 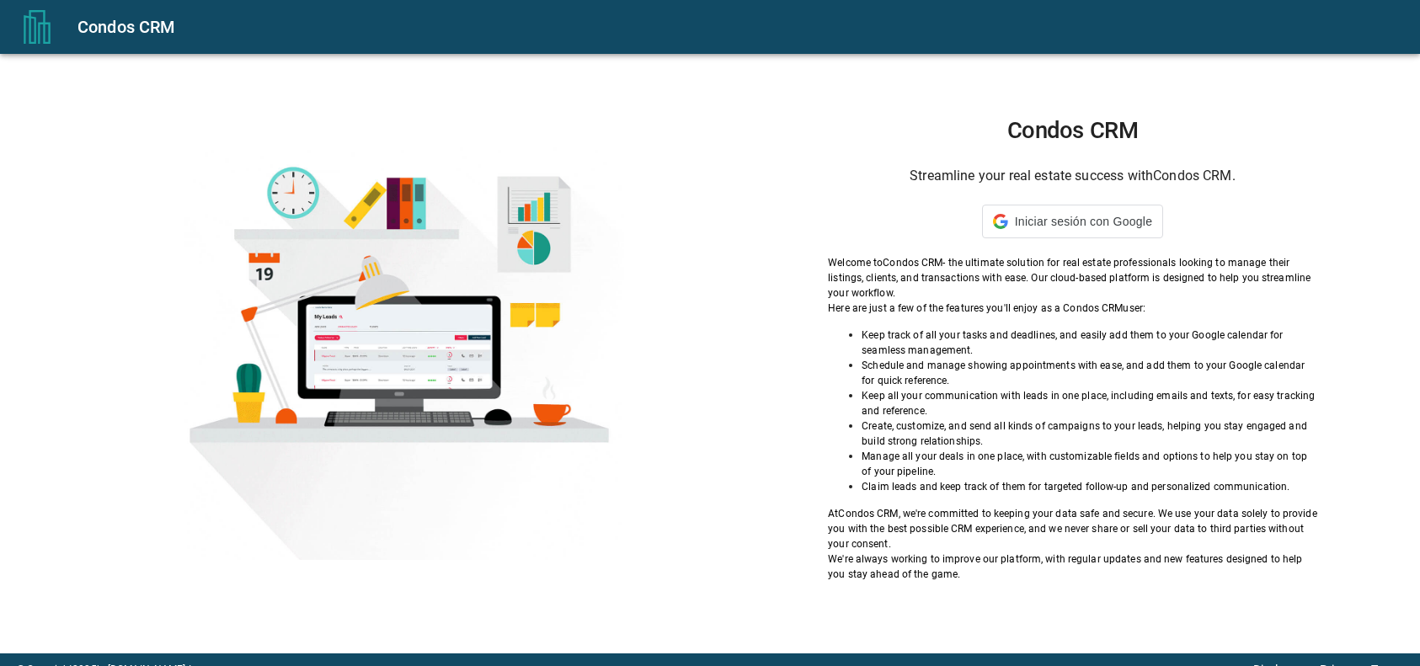 I want to click on span: Iniciar sesión con Google, so click(x=1083, y=222).